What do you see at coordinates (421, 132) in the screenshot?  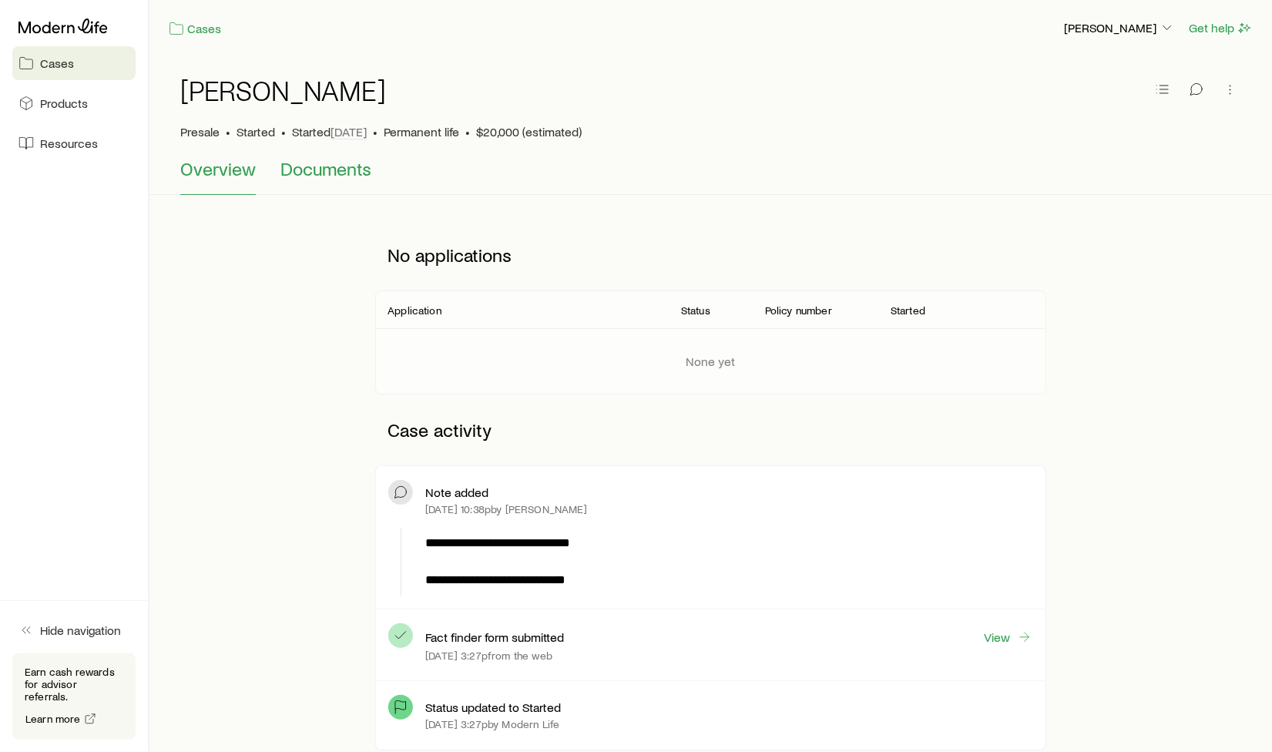 I see `span: Permanent life` at bounding box center [421, 132].